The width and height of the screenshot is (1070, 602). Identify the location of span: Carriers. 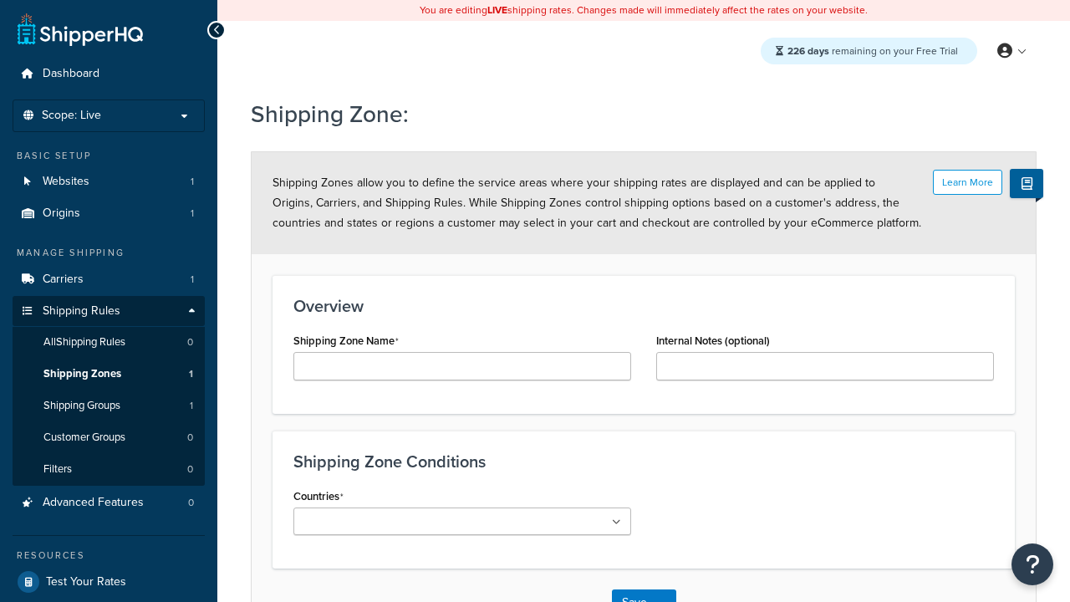
(63, 279).